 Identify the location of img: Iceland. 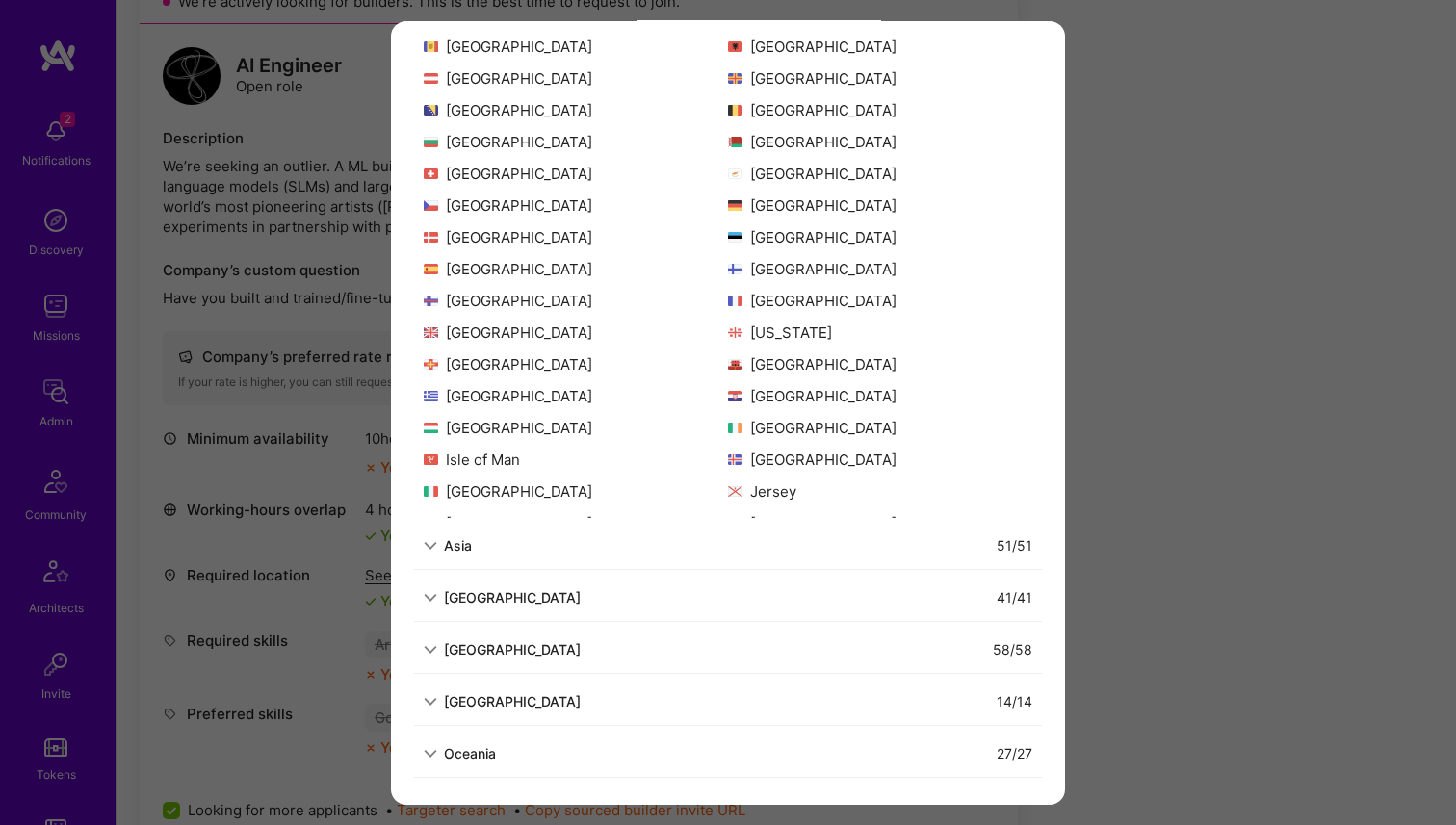
(734, 459).